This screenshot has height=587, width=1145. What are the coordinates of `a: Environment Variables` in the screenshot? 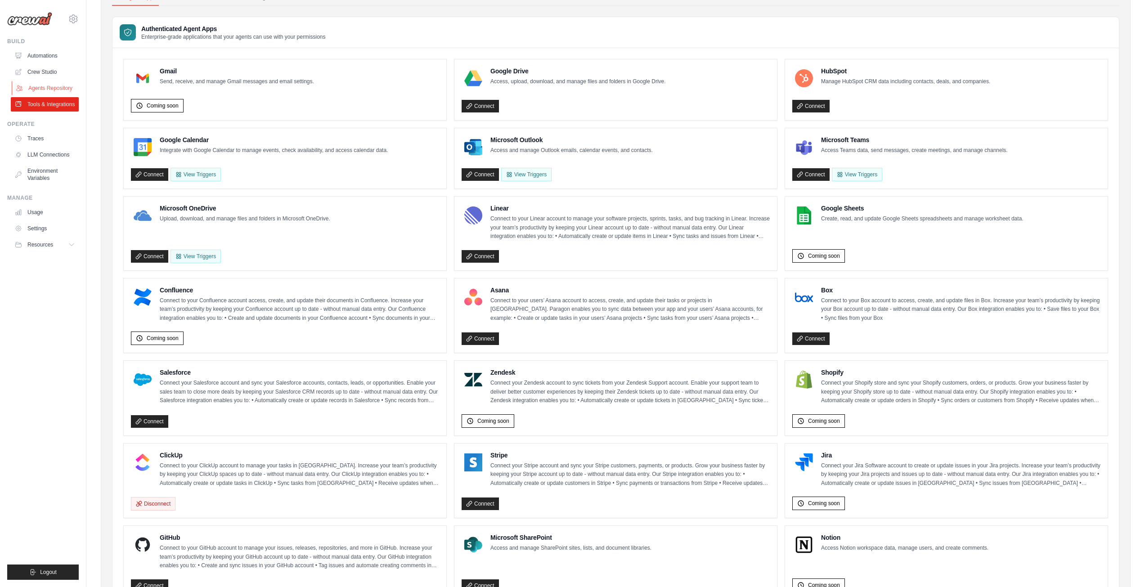 It's located at (45, 175).